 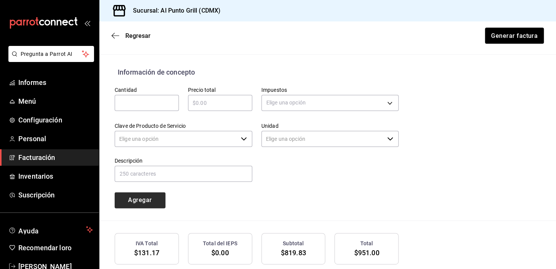 I want to click on font: Personal, so click(x=32, y=138).